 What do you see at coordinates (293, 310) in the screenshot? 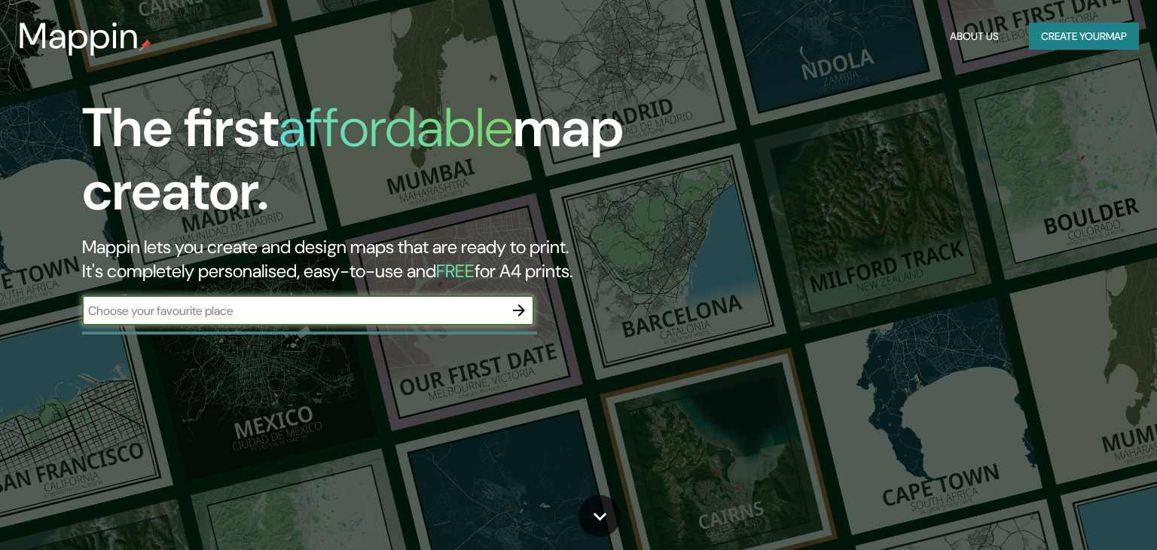
I see `input: Choose your favourite place` at bounding box center [293, 310].